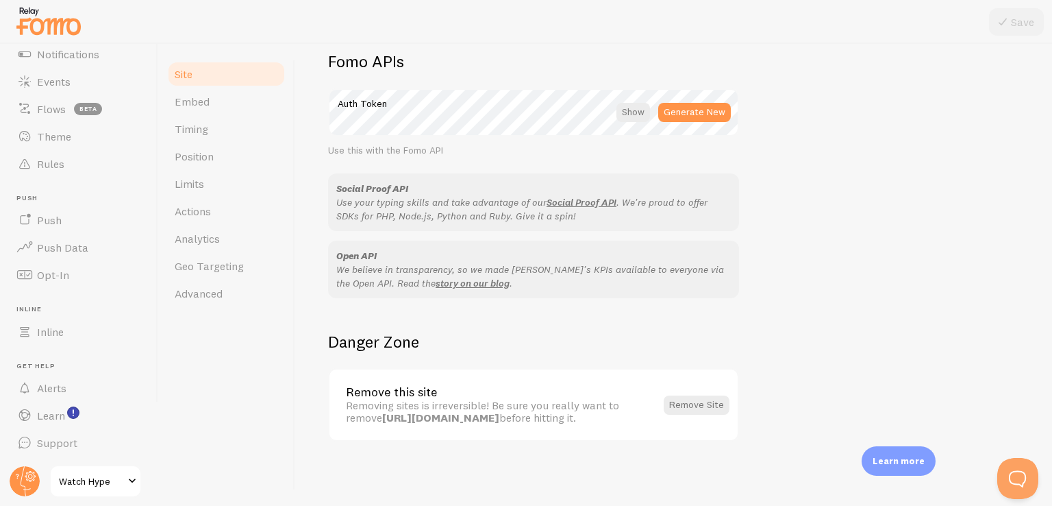  Describe the element at coordinates (226, 184) in the screenshot. I see `a: Limits` at that location.